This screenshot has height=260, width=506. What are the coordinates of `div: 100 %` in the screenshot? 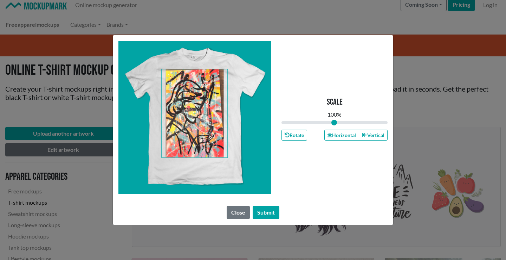 It's located at (335, 114).